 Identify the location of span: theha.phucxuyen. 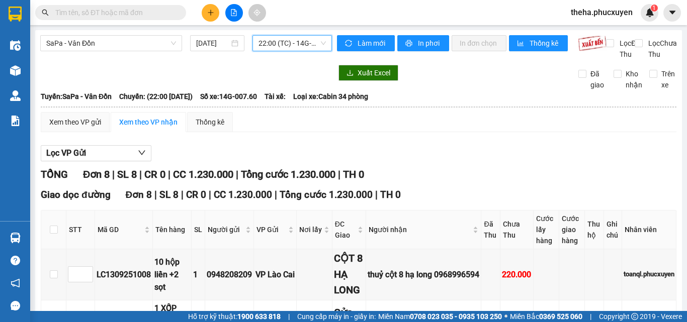
(601, 12).